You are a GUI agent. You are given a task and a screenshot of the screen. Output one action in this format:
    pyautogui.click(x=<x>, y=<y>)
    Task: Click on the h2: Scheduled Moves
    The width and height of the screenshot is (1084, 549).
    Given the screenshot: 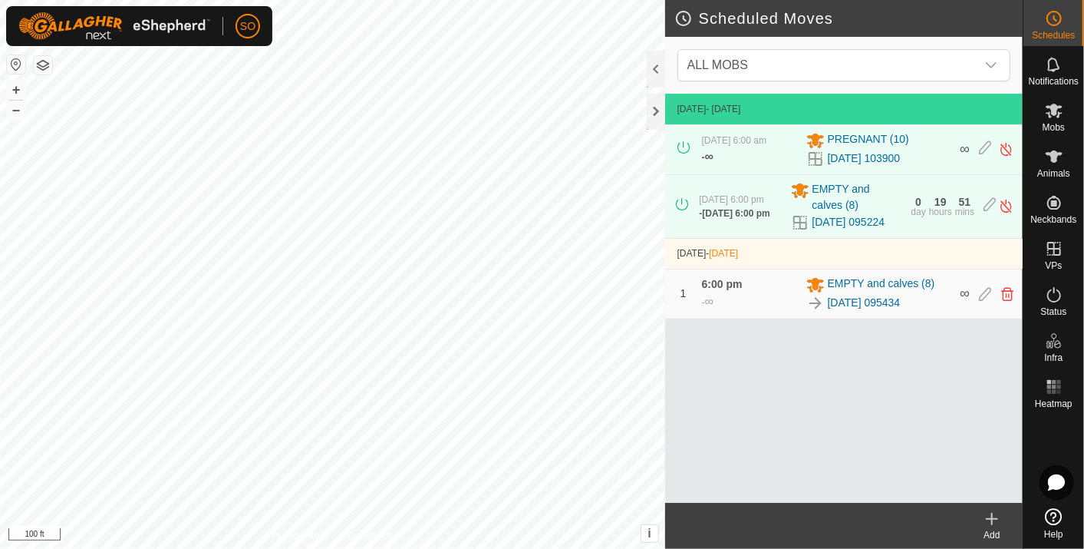 What is the action you would take?
    pyautogui.click(x=848, y=18)
    